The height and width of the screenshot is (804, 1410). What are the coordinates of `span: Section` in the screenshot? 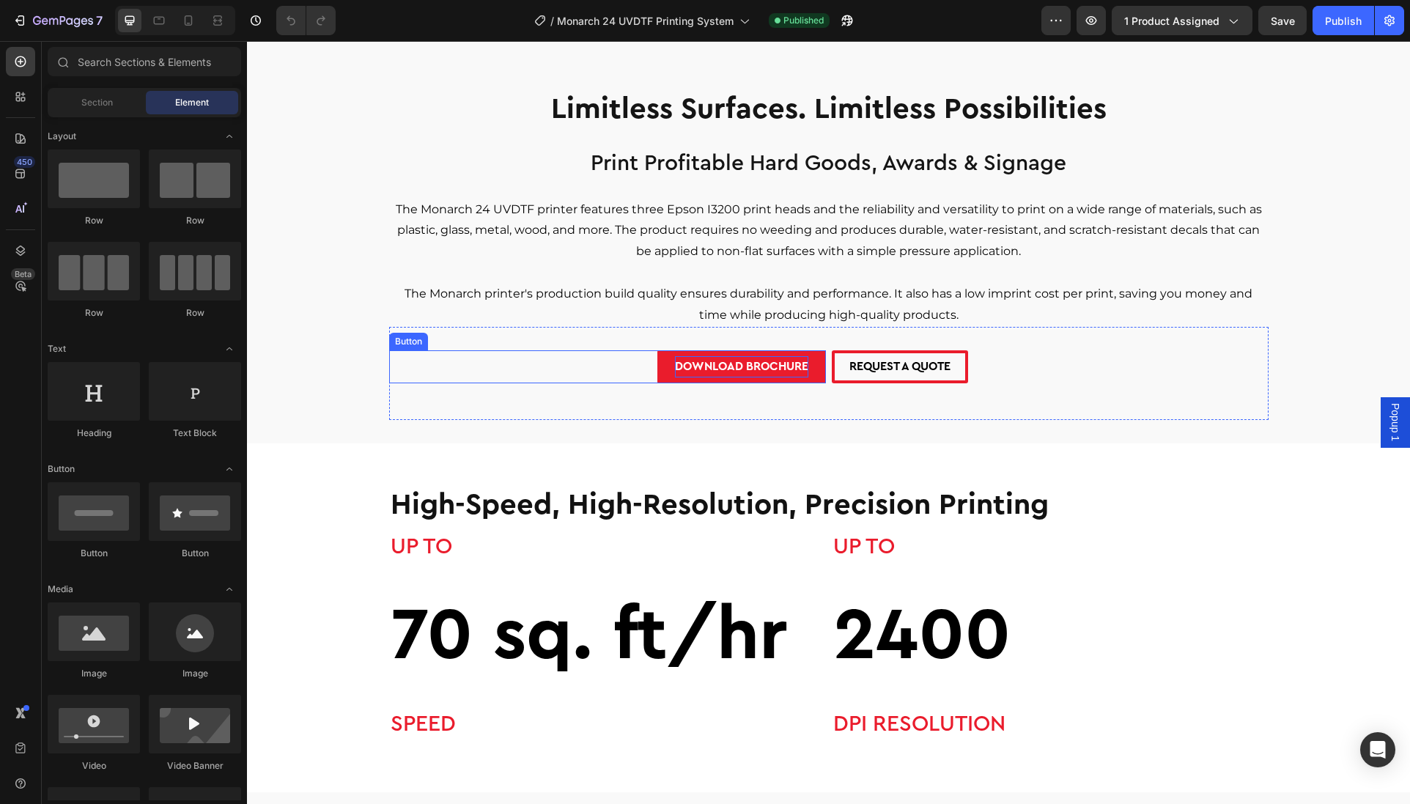 It's located at (97, 103).